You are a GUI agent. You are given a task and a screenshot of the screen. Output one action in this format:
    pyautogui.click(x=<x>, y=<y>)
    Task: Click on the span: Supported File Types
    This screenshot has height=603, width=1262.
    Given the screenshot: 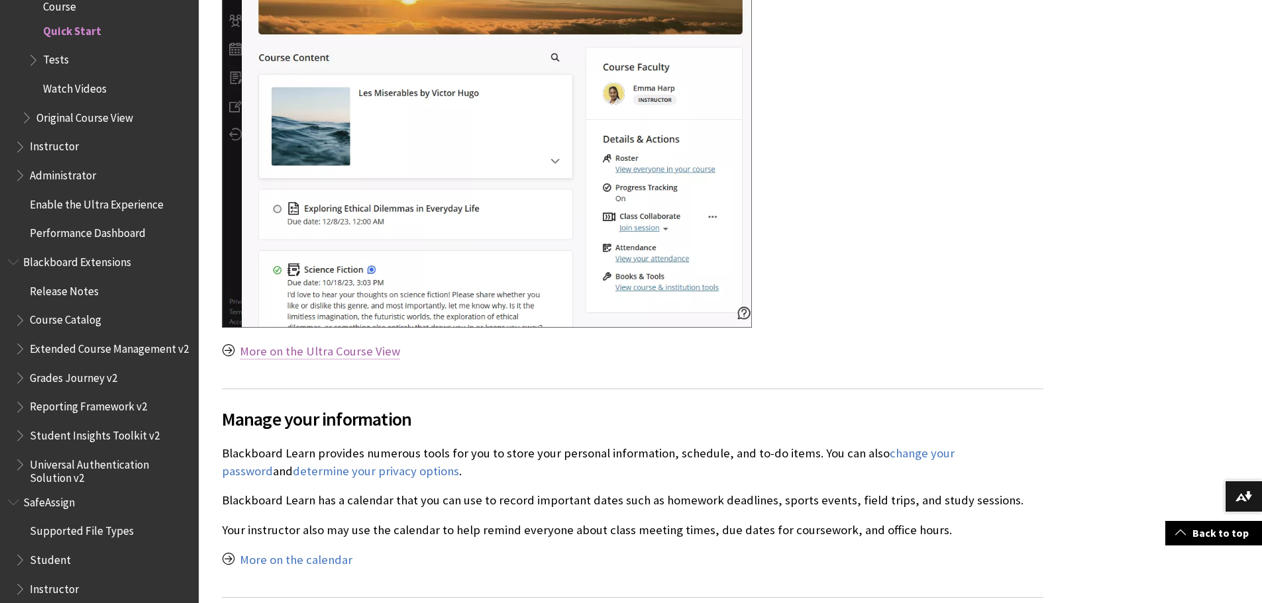 What is the action you would take?
    pyautogui.click(x=81, y=529)
    